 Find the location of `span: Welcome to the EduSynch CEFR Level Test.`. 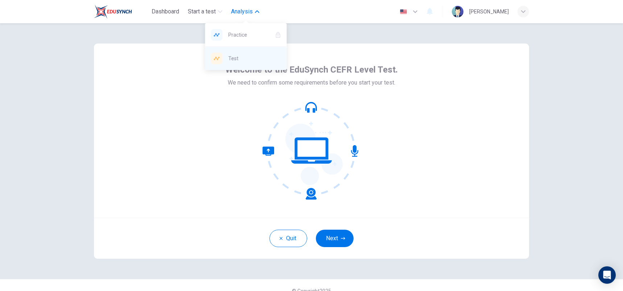

span: Welcome to the EduSynch CEFR Level Test. is located at coordinates (311, 70).